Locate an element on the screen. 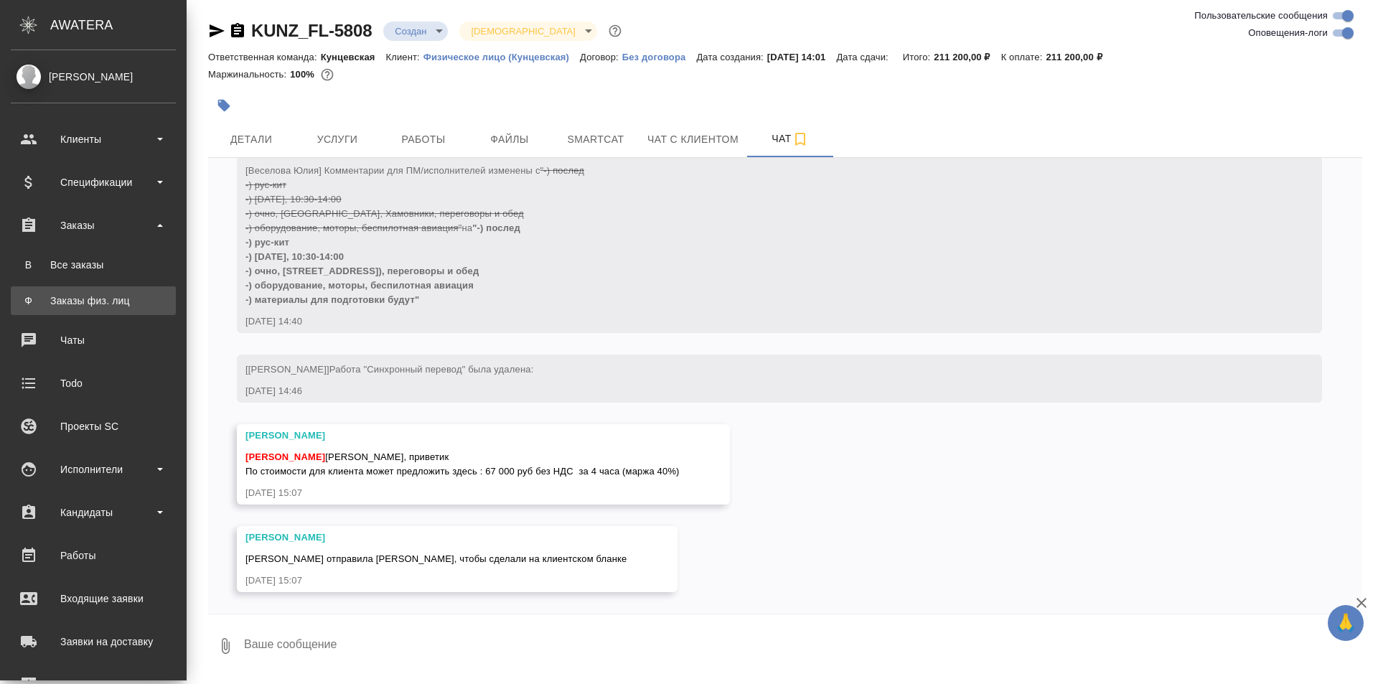  p: Дата сдачи: is located at coordinates (863, 57).